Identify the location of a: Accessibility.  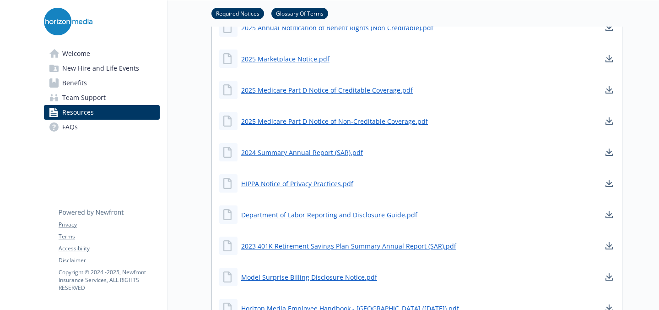
(109, 248).